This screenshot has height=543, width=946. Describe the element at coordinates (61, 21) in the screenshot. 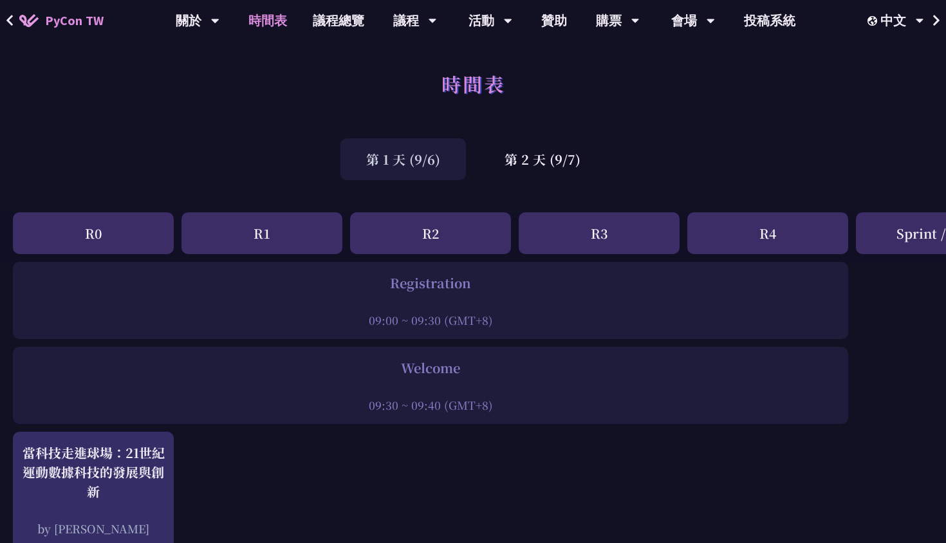

I see `a: PyCon TW` at that location.